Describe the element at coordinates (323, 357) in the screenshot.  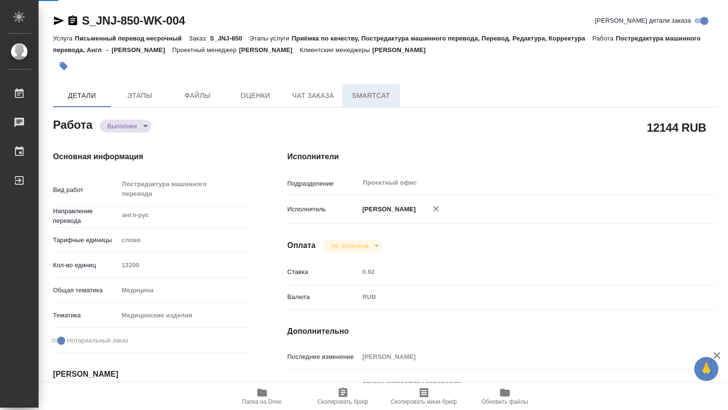
I see `p: Последнее изменение` at that location.